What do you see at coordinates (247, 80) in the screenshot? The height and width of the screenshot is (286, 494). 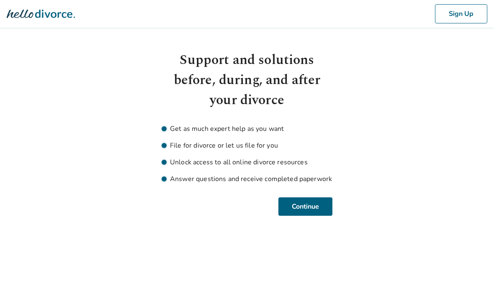 I see `h1: Support and solutions before, during, and after your divorce` at bounding box center [247, 80].